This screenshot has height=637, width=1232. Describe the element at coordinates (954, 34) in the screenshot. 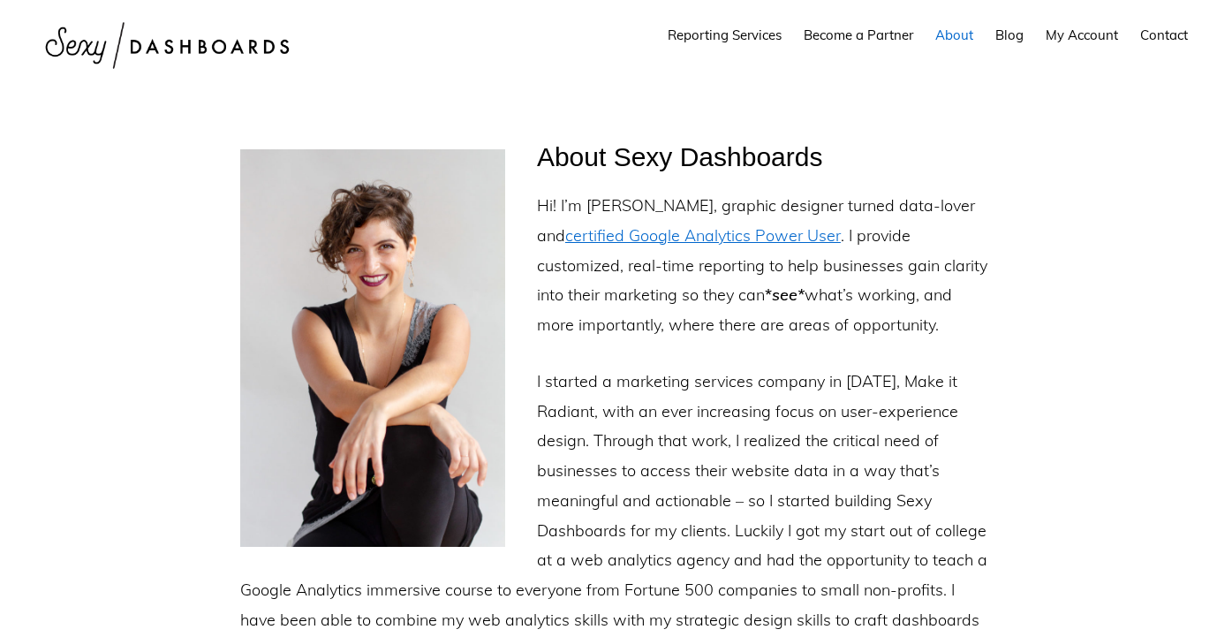

I see `span: About` at that location.